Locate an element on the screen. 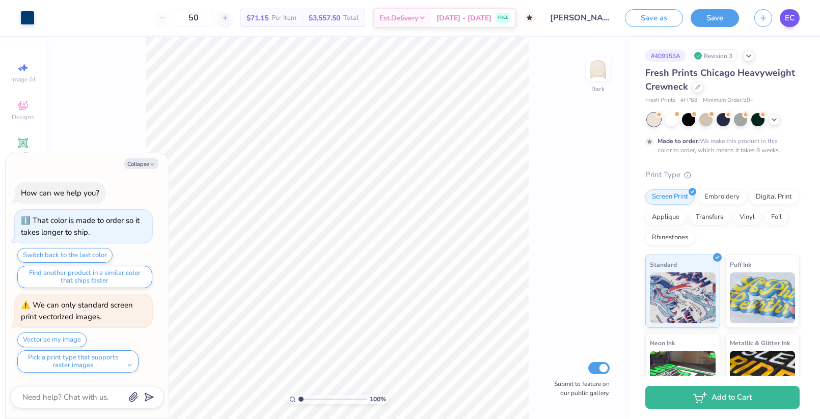 Image resolution: width=820 pixels, height=419 pixels. div: Rhinestones is located at coordinates (670, 238).